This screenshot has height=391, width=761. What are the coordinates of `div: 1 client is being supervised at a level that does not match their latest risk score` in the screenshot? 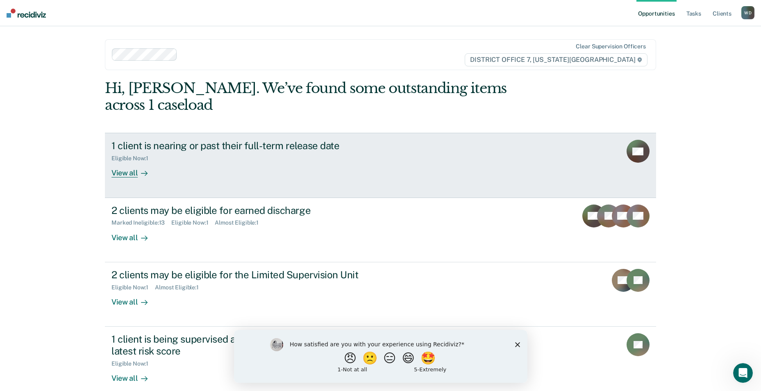 It's located at (255, 345).